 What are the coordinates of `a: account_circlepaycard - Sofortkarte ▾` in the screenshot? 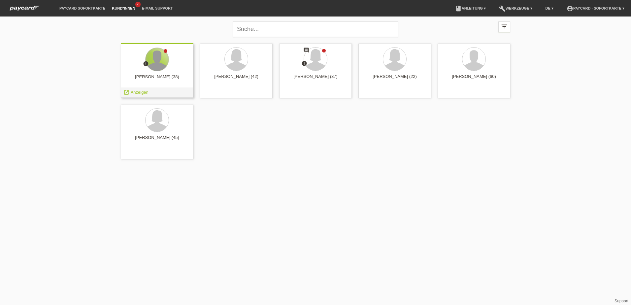 It's located at (595, 8).